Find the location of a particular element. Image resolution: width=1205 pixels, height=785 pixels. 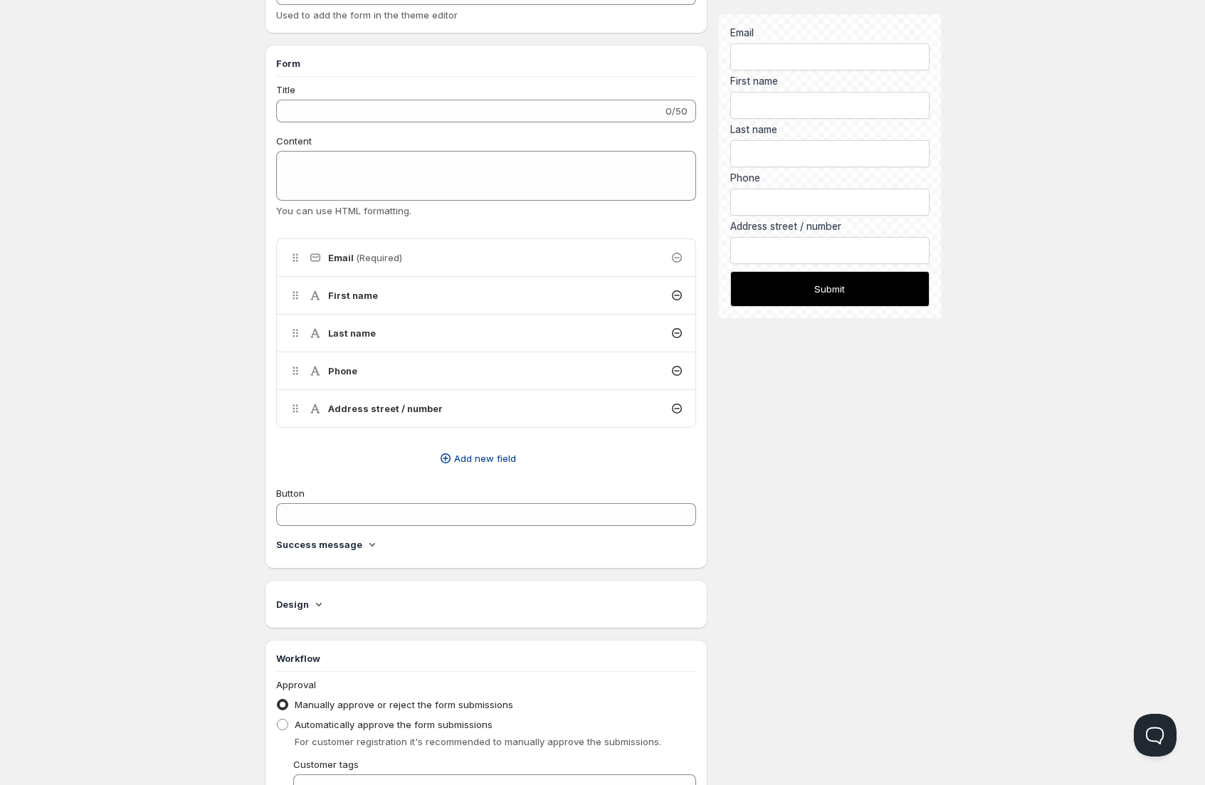

span: For customer registration it's recommended to manually approve the submissions. is located at coordinates (478, 742).